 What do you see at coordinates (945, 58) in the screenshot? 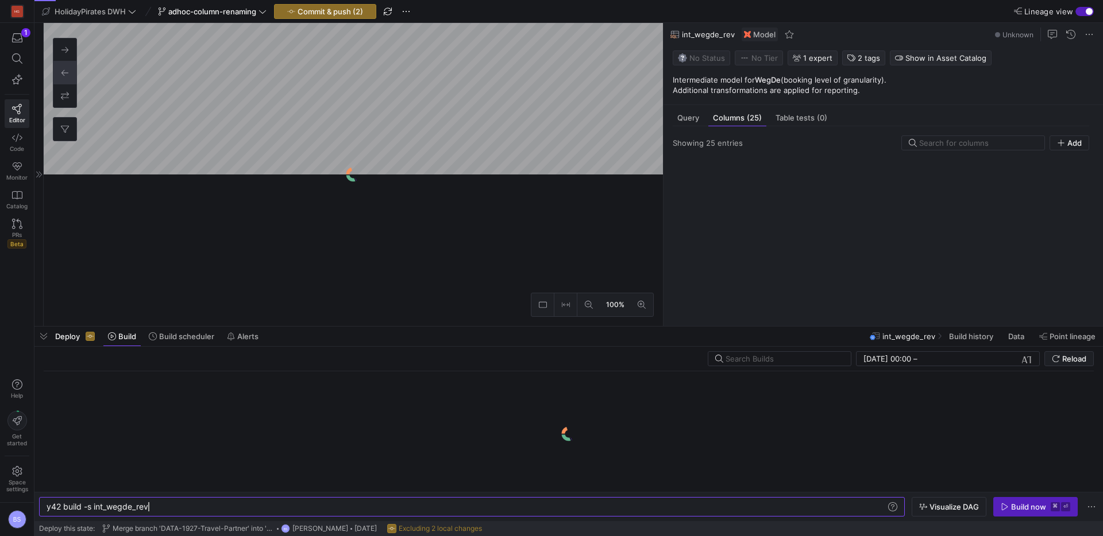
I see `span: Show in Asset Catalog` at bounding box center [945, 58].